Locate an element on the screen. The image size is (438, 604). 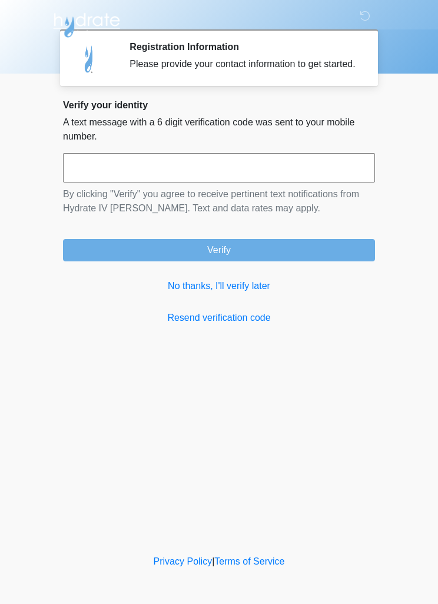
a: Resend verification code is located at coordinates (219, 318).